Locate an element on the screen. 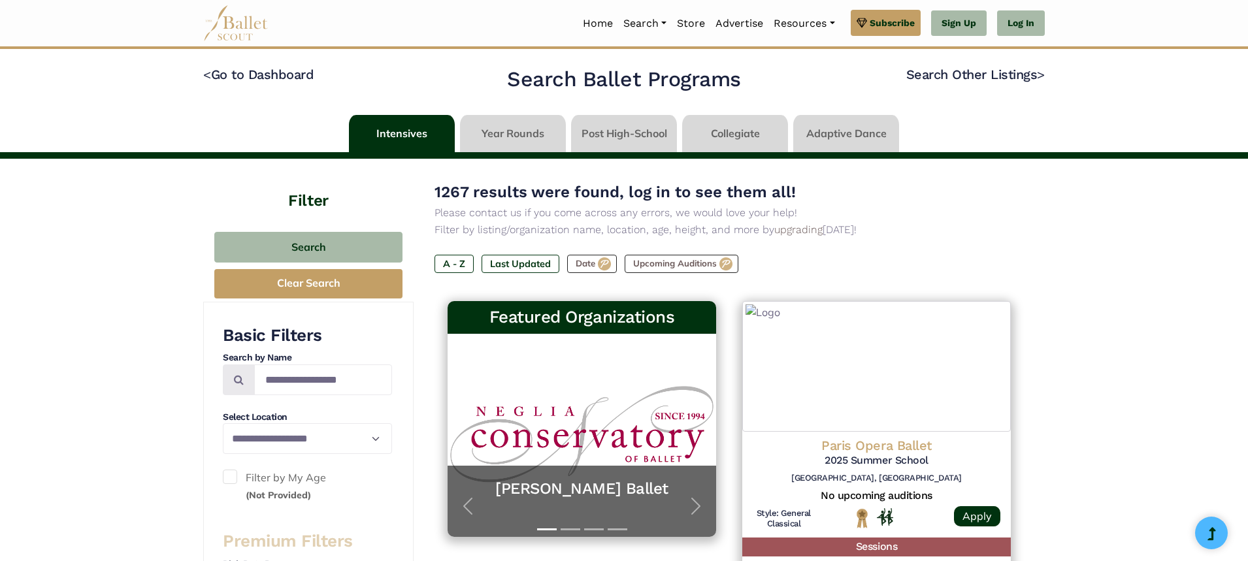 This screenshot has height=561, width=1248. h5: No upcoming auditions is located at coordinates (876, 496).